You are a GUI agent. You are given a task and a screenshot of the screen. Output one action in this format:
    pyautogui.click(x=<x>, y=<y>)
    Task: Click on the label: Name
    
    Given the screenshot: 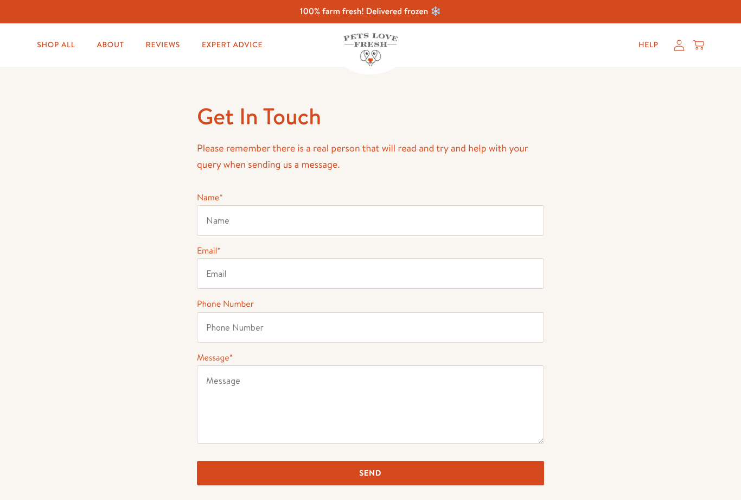 What is the action you would take?
    pyautogui.click(x=210, y=197)
    